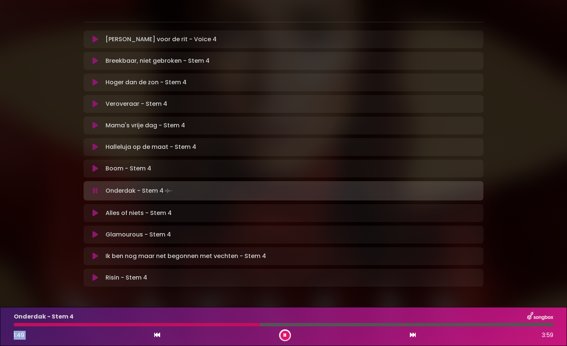 This screenshot has width=567, height=346. I want to click on font: Alles of niets - Stem 4, so click(139, 213).